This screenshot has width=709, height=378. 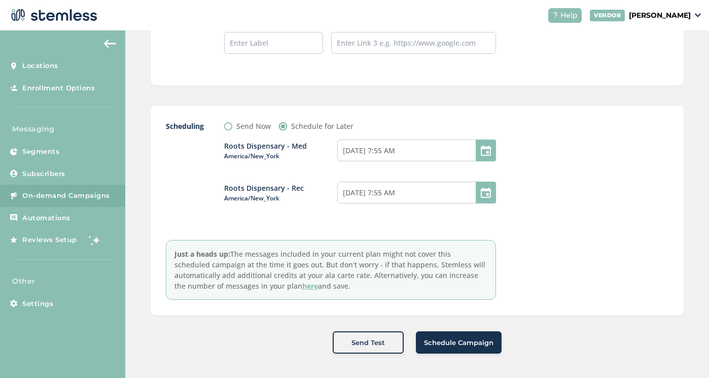 What do you see at coordinates (368, 343) in the screenshot?
I see `span: Send Test` at bounding box center [368, 343].